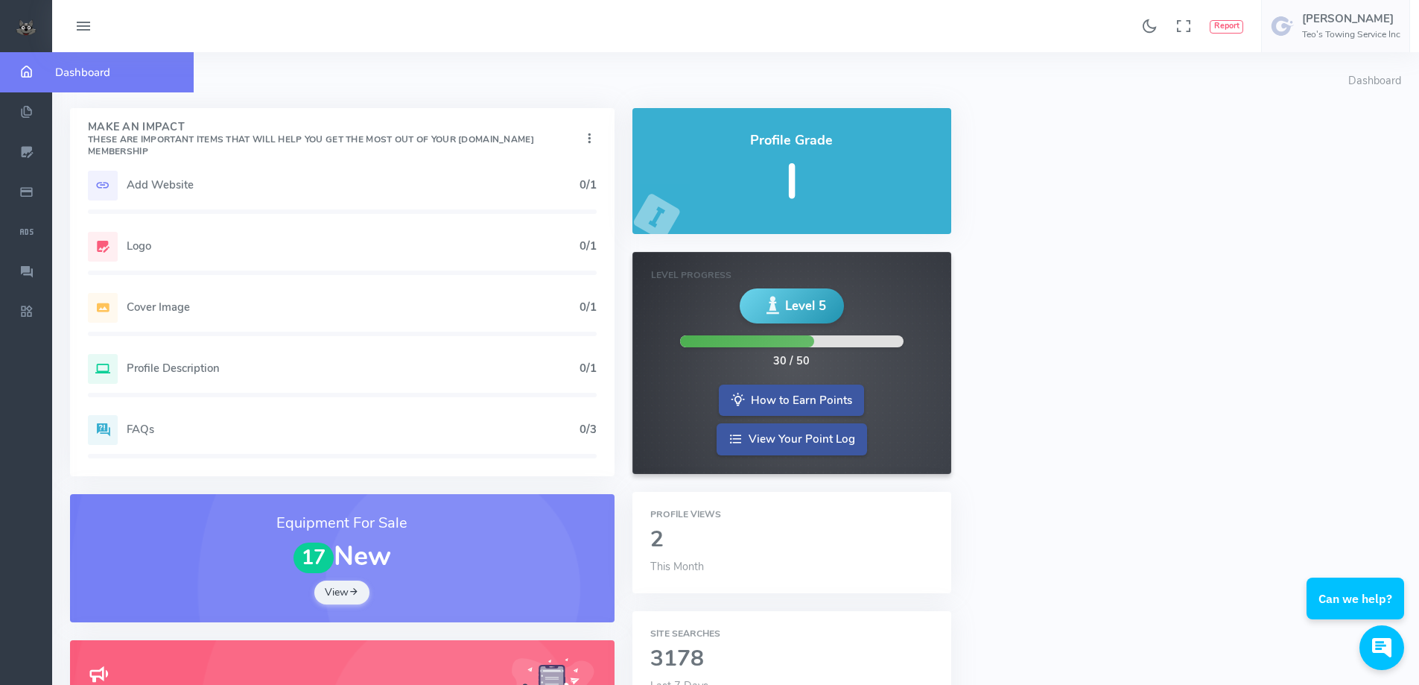 This screenshot has width=1419, height=685. What do you see at coordinates (1226, 27) in the screenshot?
I see `button: Report` at bounding box center [1226, 27].